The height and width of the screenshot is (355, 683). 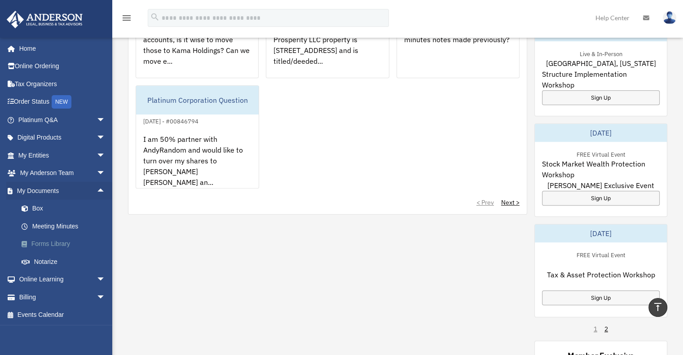 What do you see at coordinates (155, 17) in the screenshot?
I see `i: search` at bounding box center [155, 17].